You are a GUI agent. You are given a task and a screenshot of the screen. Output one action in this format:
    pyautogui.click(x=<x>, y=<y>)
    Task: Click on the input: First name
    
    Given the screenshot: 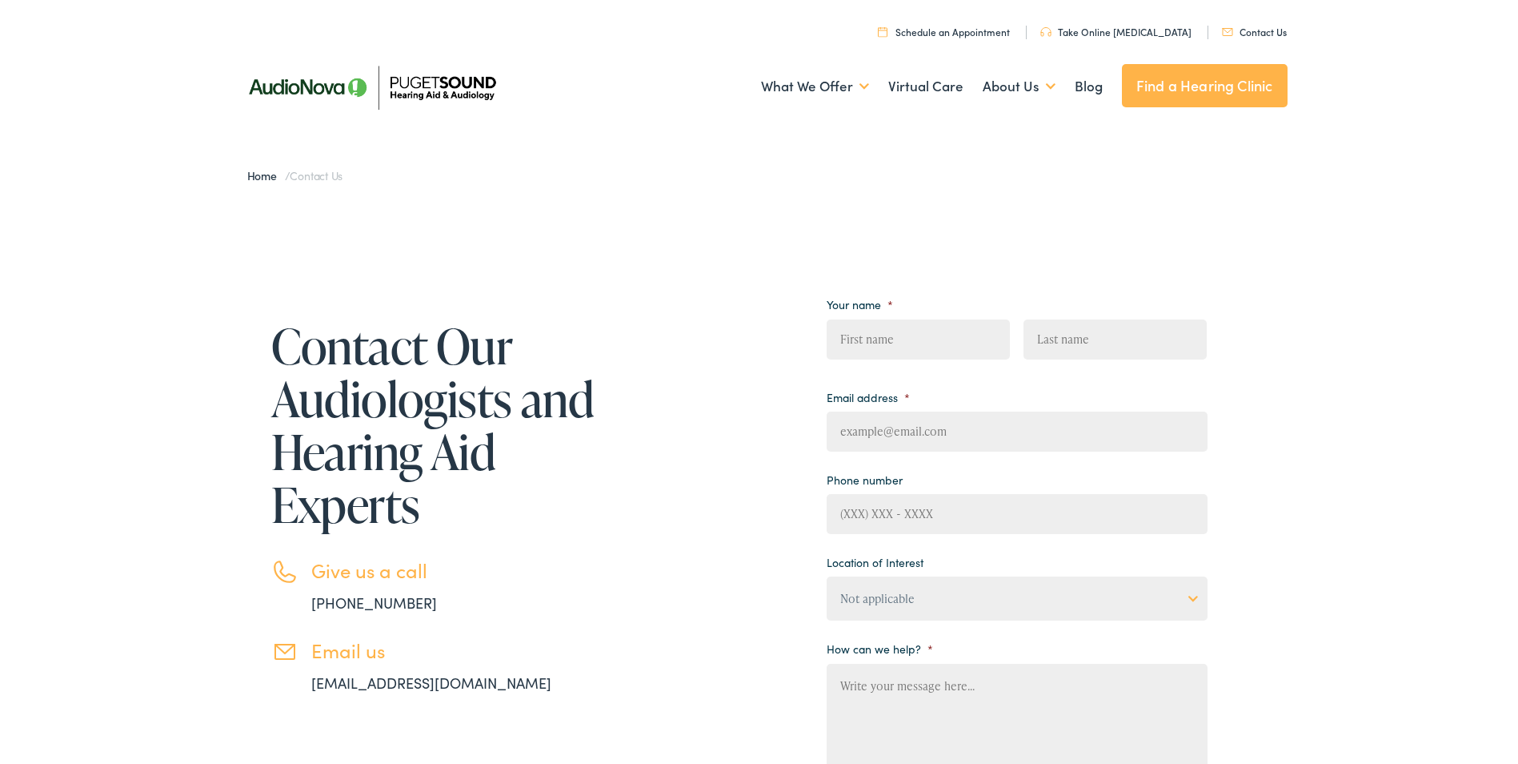 What is the action you would take?
    pyautogui.click(x=918, y=339)
    